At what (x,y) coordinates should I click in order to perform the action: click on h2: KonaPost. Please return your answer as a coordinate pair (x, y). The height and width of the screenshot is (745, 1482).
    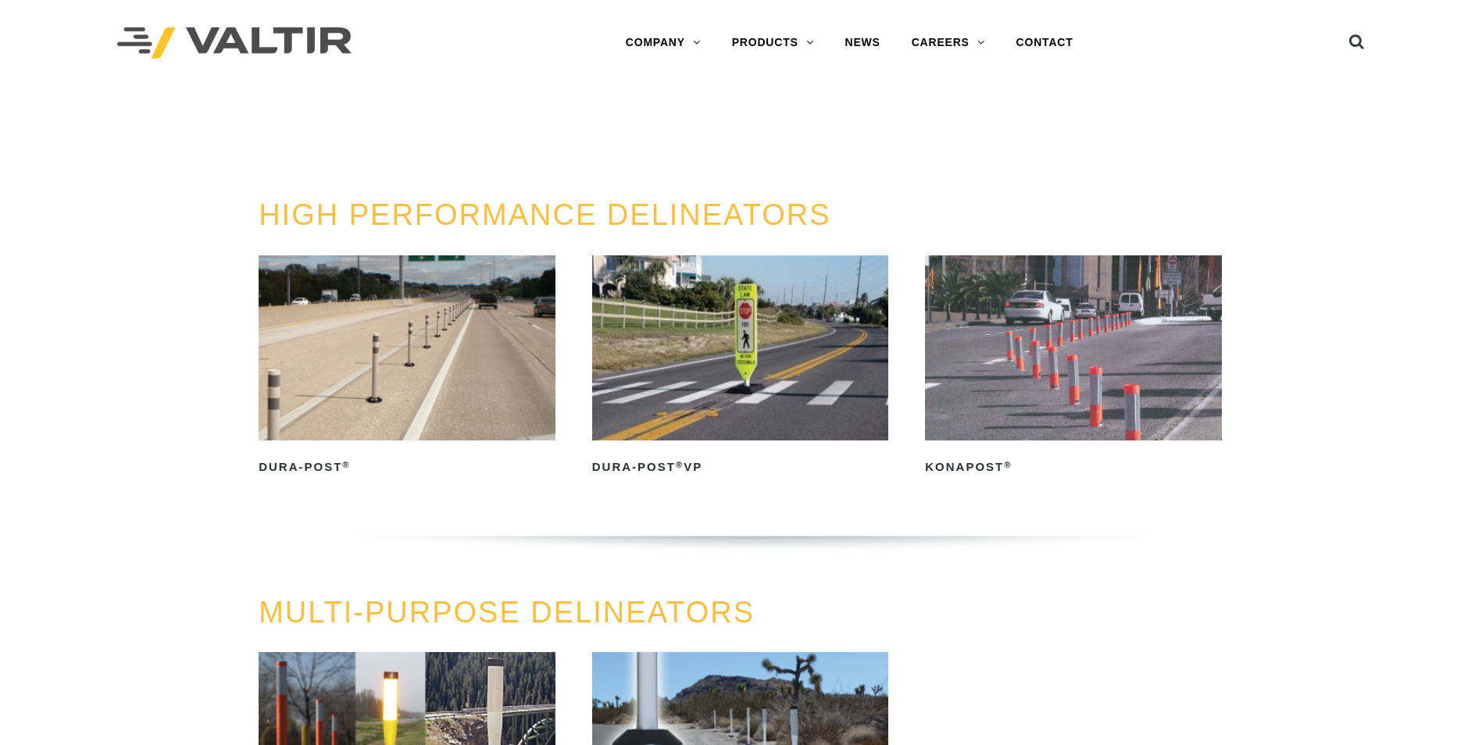
    Looking at the image, I should click on (1073, 467).